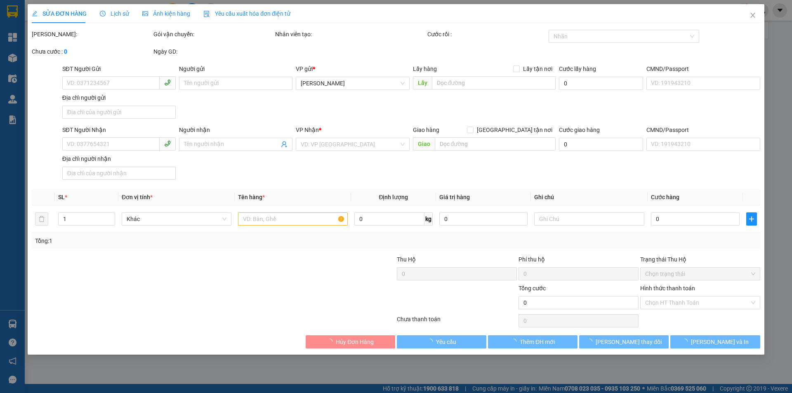 This screenshot has height=393, width=792. I want to click on span: Thu Hộ, so click(406, 259).